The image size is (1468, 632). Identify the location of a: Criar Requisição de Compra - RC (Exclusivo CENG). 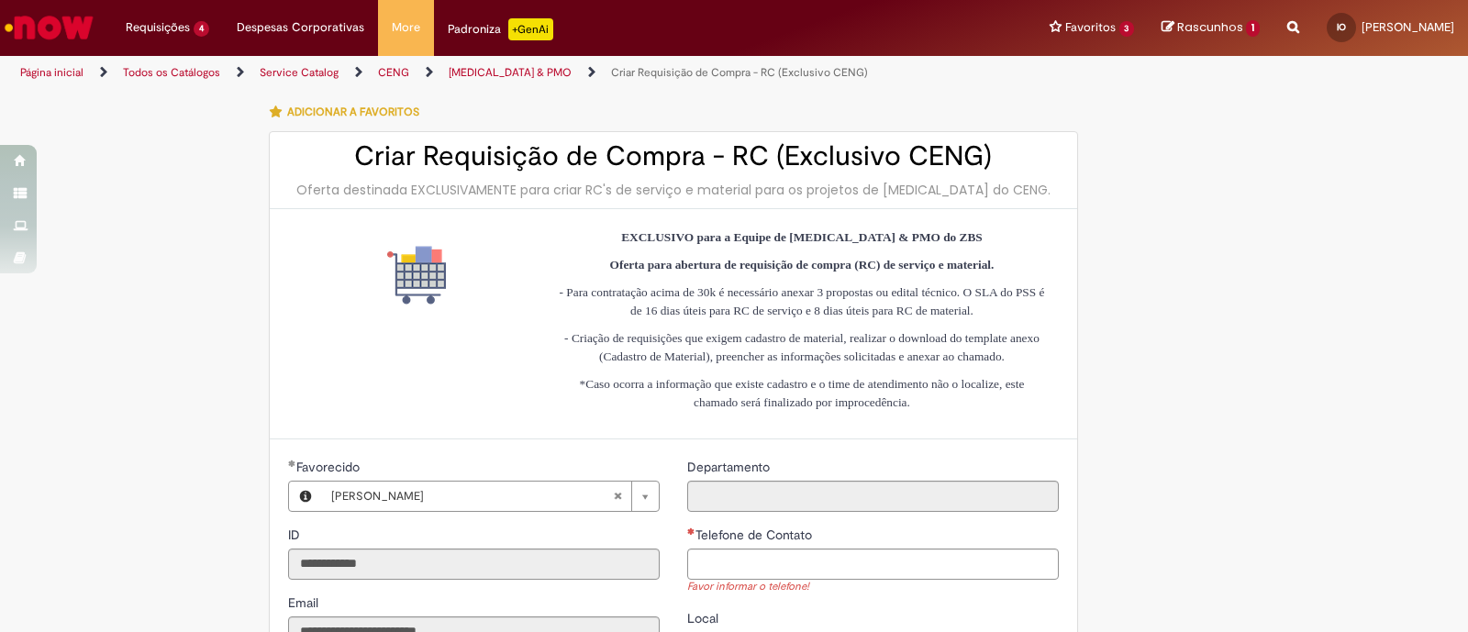
(740, 73).